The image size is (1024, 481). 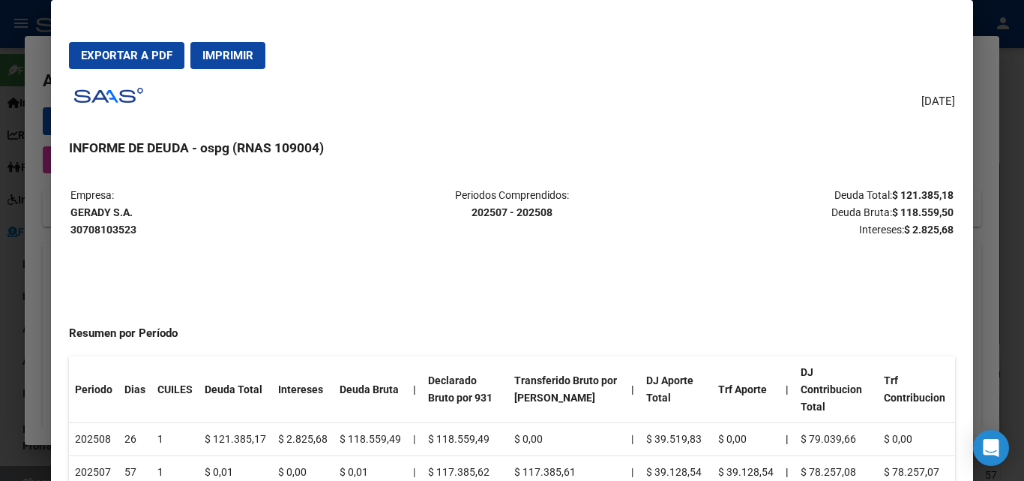 What do you see at coordinates (127, 55) in the screenshot?
I see `button: Exportar a PDF` at bounding box center [127, 55].